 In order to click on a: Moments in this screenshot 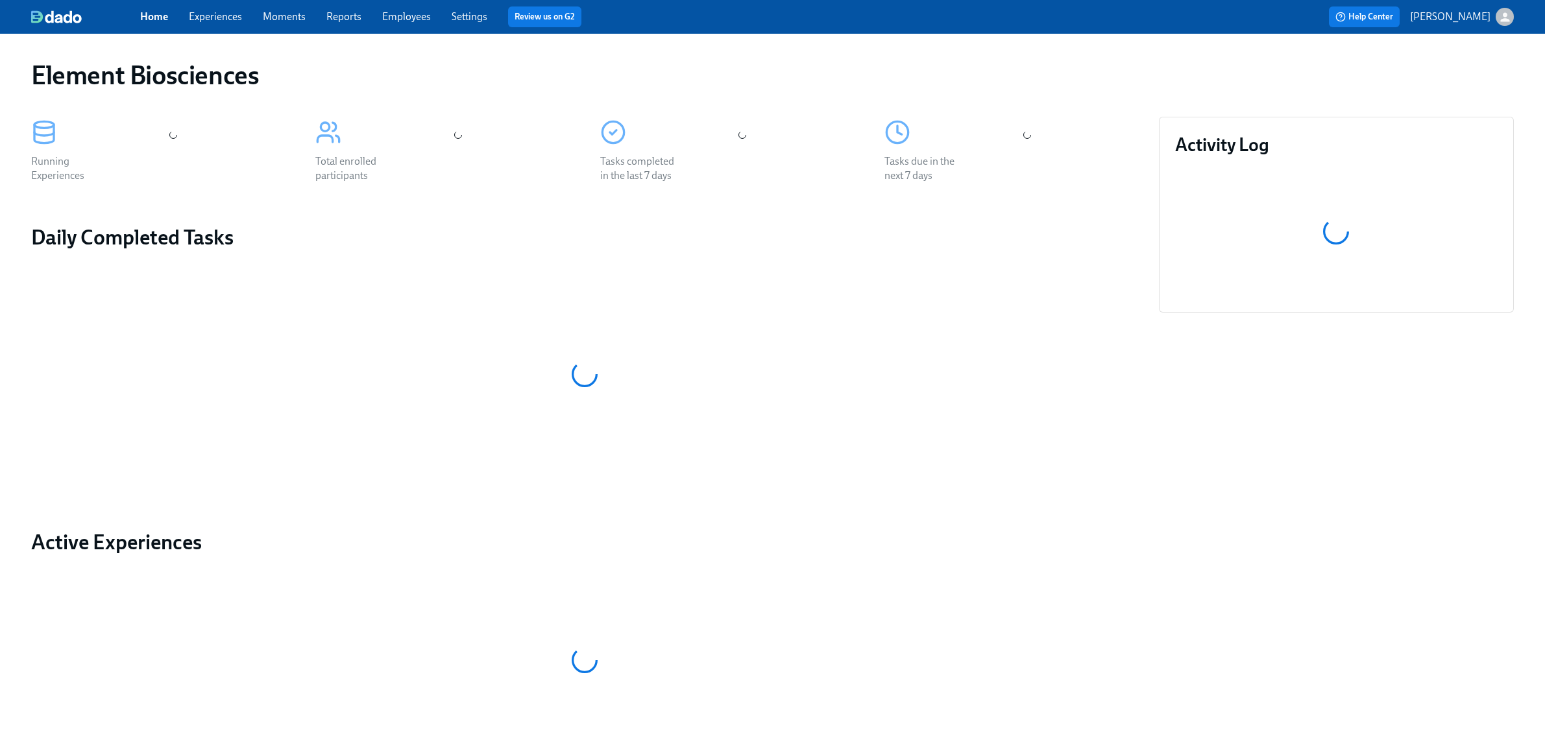, I will do `click(284, 16)`.